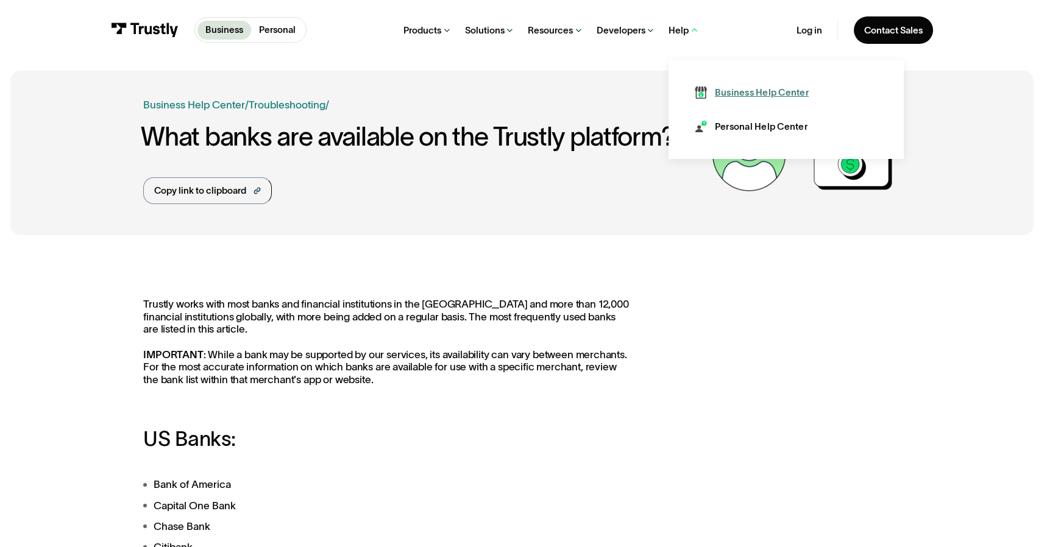  Describe the element at coordinates (387, 506) in the screenshot. I see `li: Capital One Bank` at that location.